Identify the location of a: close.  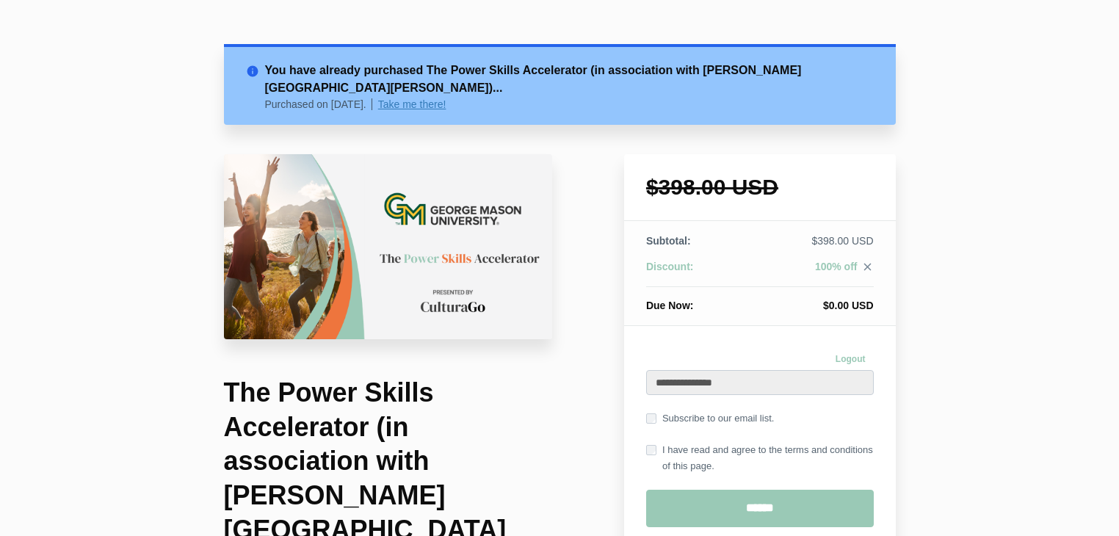
(866, 269).